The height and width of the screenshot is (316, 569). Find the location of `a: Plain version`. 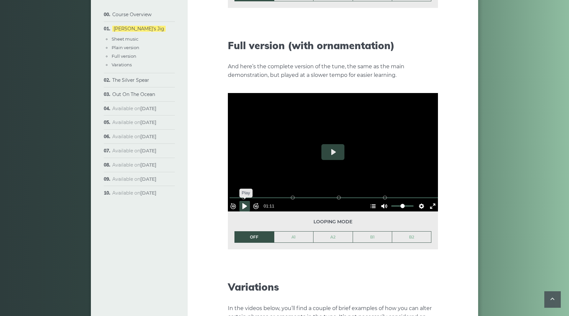

a: Plain version is located at coordinates (126, 47).